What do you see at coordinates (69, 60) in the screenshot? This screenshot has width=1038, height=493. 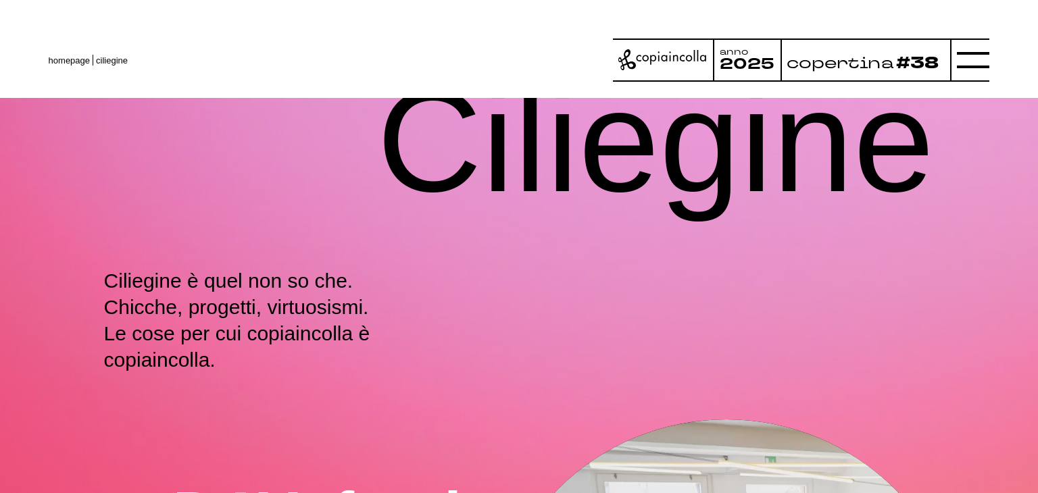 I see `a: homepage` at bounding box center [69, 60].